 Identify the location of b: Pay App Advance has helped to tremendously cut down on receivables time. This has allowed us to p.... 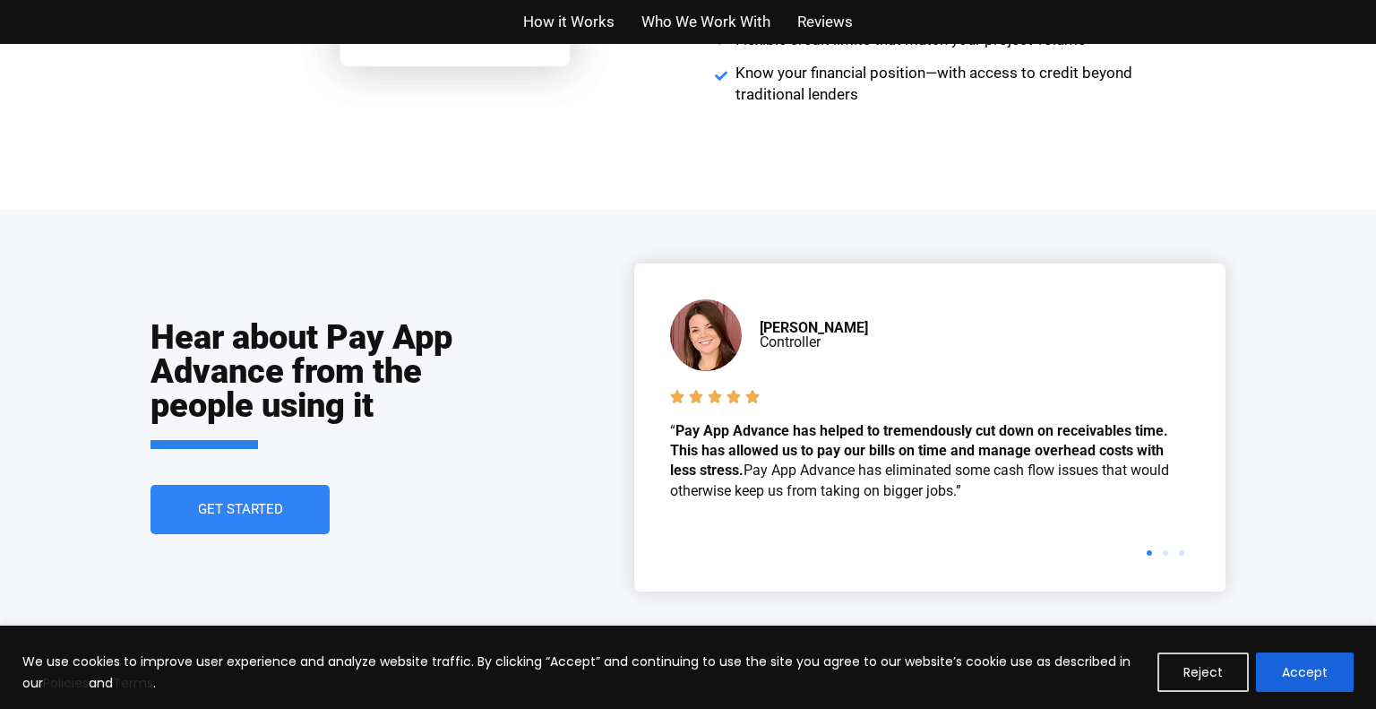
(919, 451).